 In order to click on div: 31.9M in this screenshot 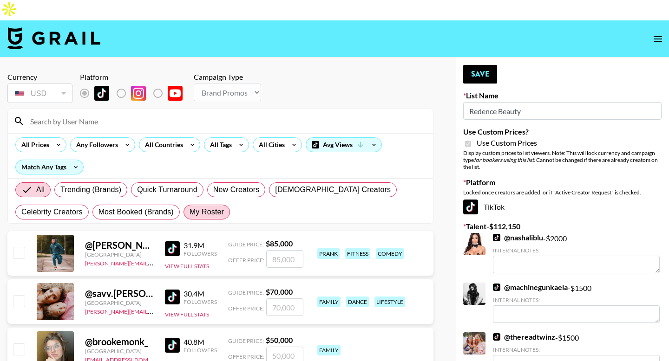, I will do `click(200, 246)`.